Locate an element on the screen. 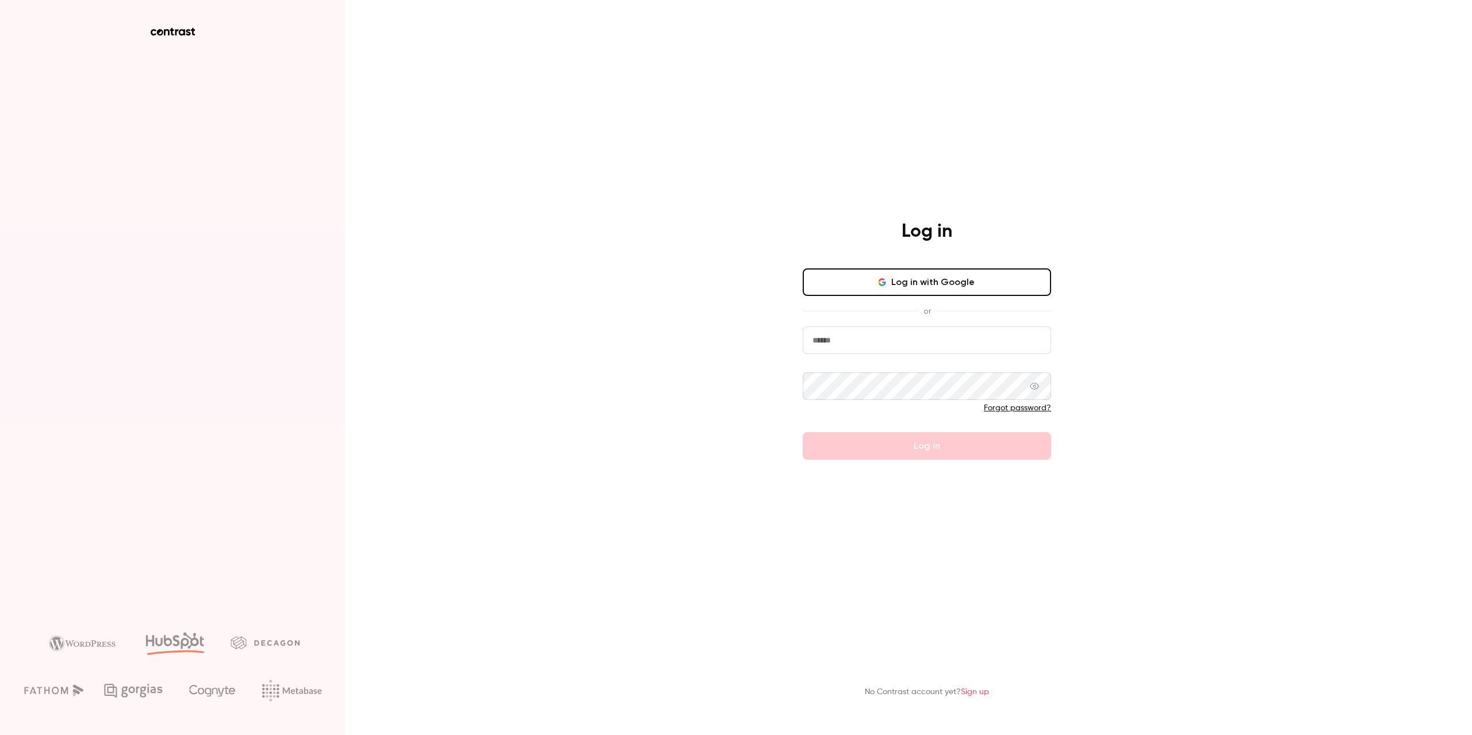 The width and height of the screenshot is (1472, 735). a: Sign up is located at coordinates (975, 692).